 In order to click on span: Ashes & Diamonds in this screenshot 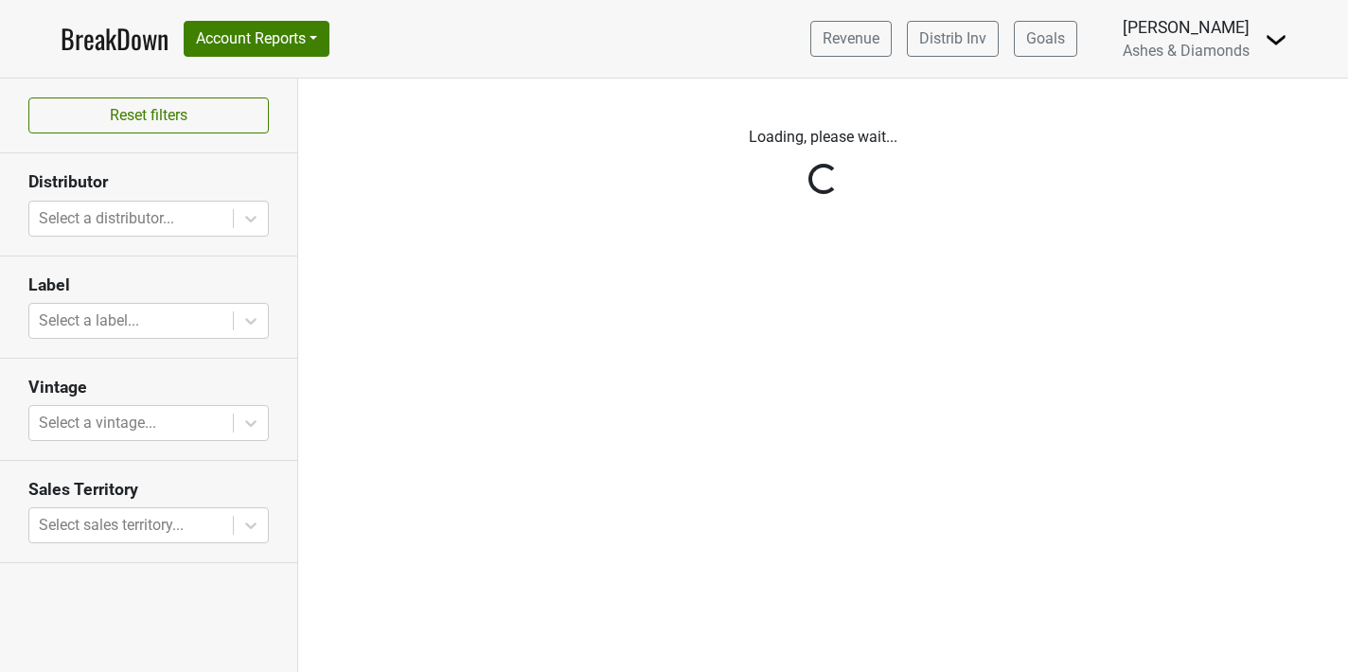, I will do `click(1186, 50)`.